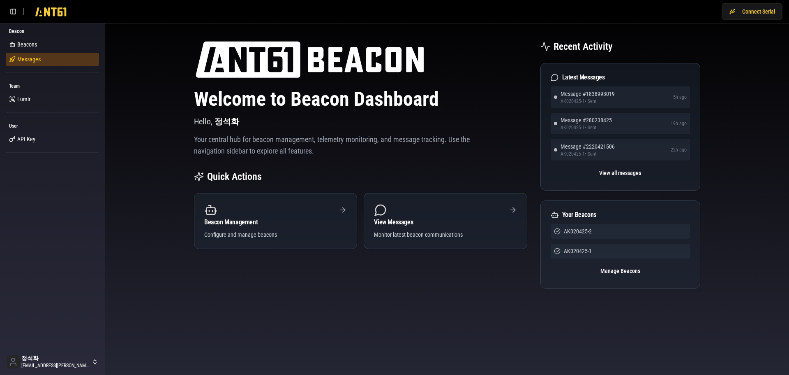 The height and width of the screenshot is (375, 789). Describe the element at coordinates (445, 222) in the screenshot. I see `div: View Messages` at that location.